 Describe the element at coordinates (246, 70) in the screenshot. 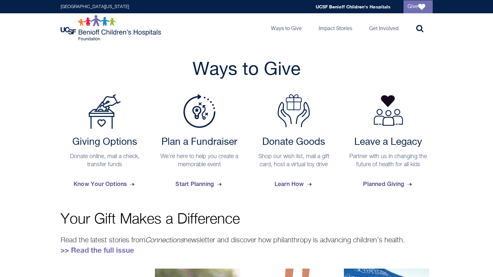

I see `h2: Ways to Give` at that location.